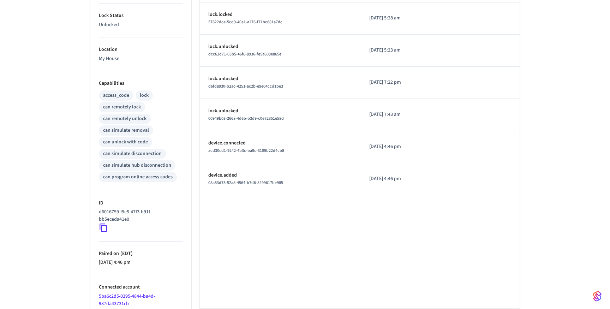  I want to click on span: 00949b03-2668-4d6b-b3d9-c0e72351e58d, so click(246, 118).